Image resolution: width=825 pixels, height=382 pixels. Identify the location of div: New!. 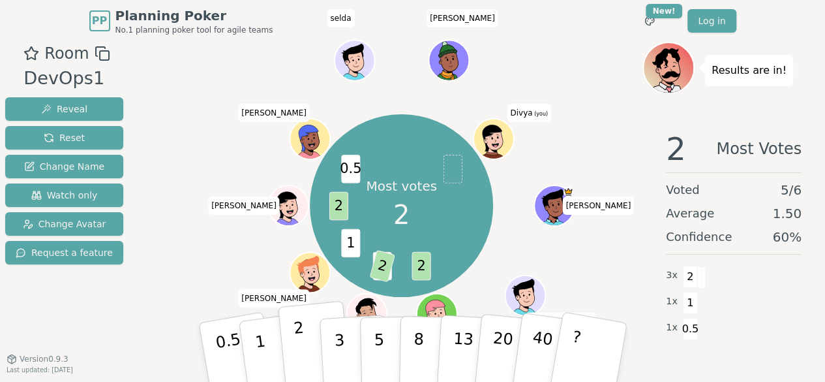
(664, 11).